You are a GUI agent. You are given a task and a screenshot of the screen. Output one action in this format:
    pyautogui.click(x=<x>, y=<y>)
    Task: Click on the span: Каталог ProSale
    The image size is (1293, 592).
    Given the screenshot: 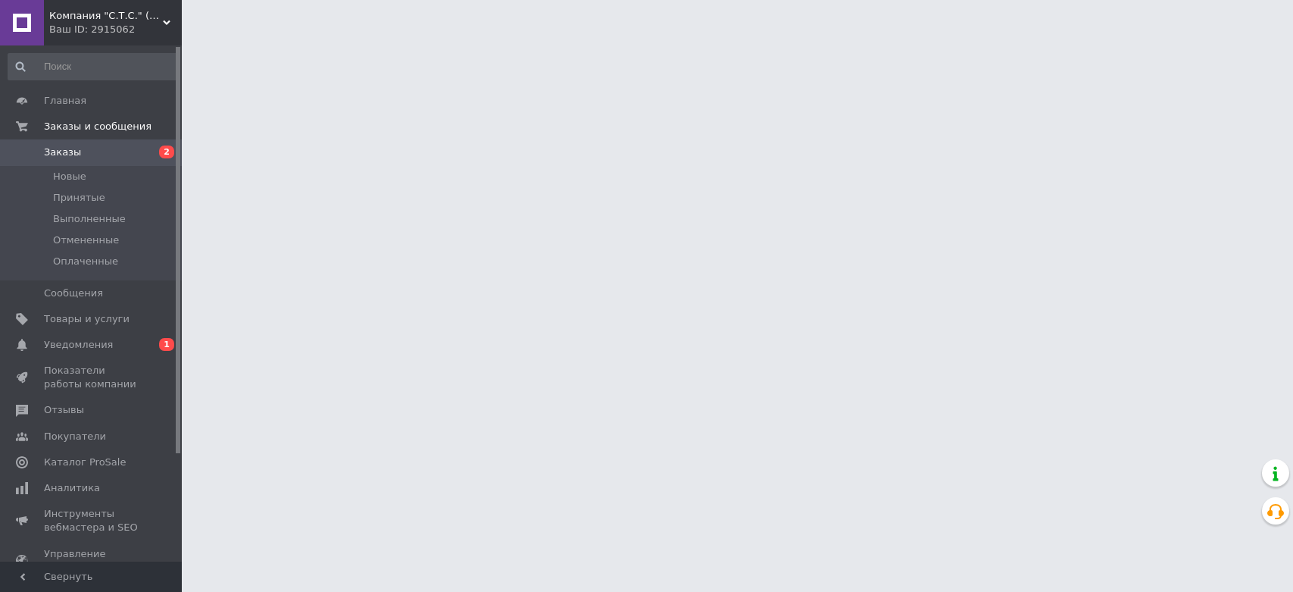 What is the action you would take?
    pyautogui.click(x=85, y=462)
    